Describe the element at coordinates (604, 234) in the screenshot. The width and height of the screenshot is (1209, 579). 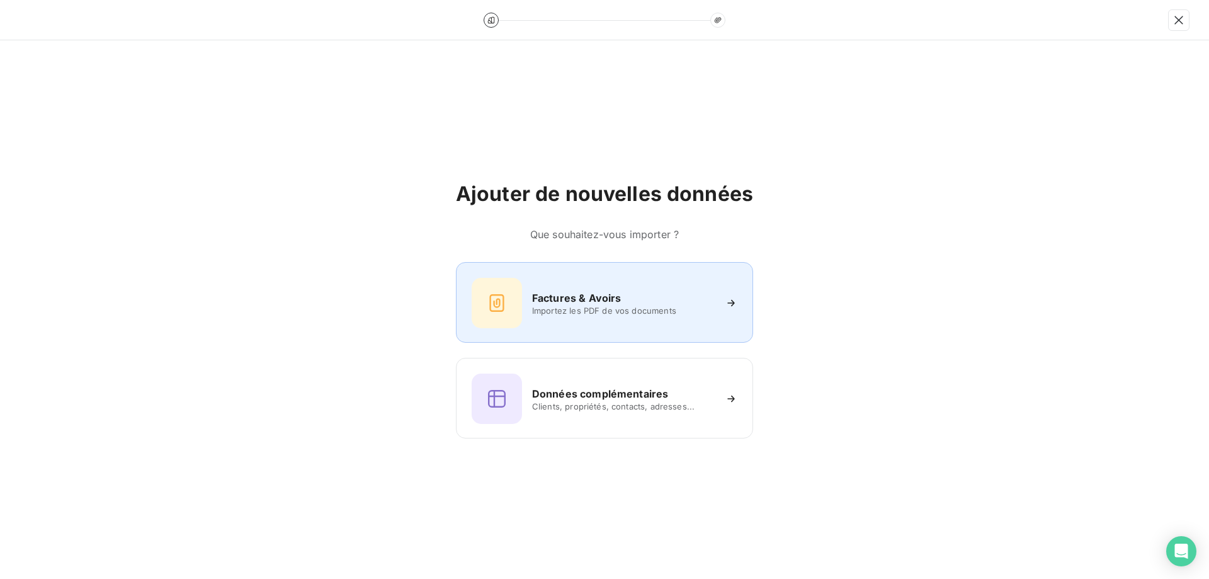
I see `h6: Que souhaitez-vous importer ?` at that location.